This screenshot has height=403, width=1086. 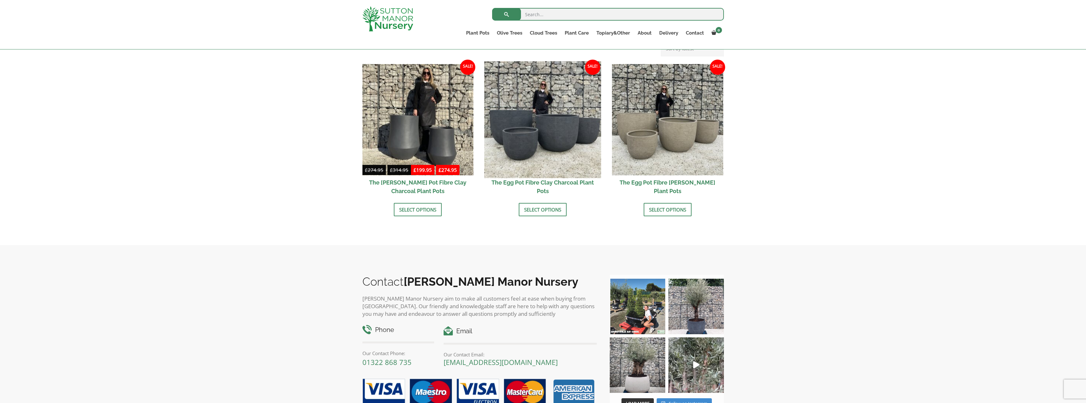 I want to click on a: Topiary&Other, so click(x=613, y=33).